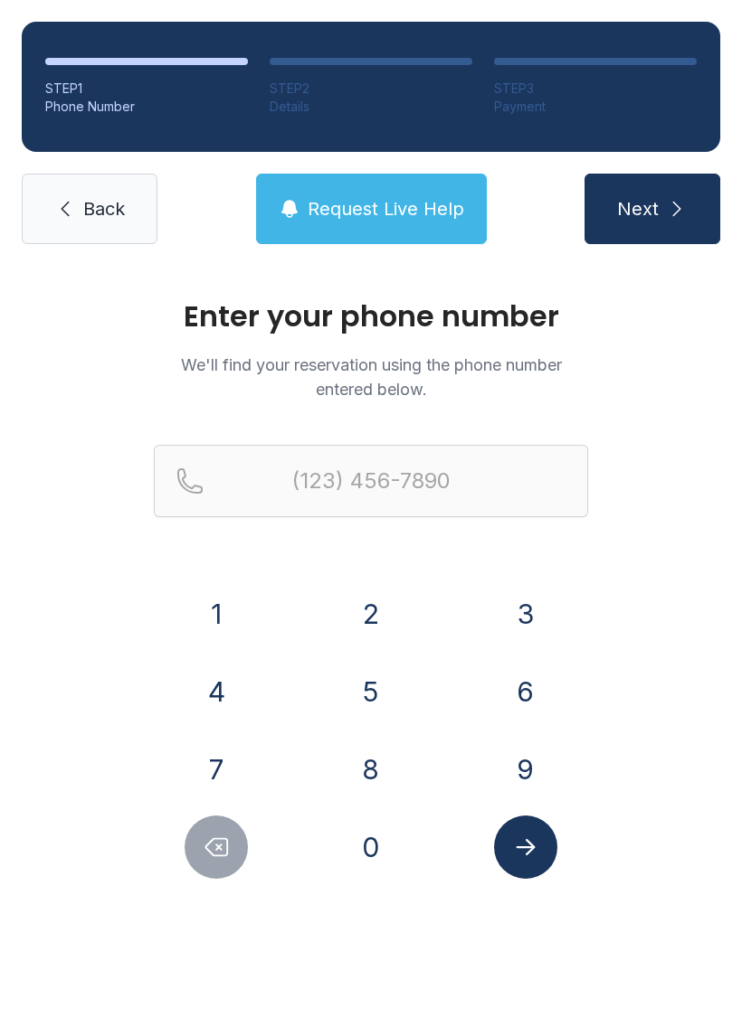  Describe the element at coordinates (595, 107) in the screenshot. I see `div: Payment` at that location.